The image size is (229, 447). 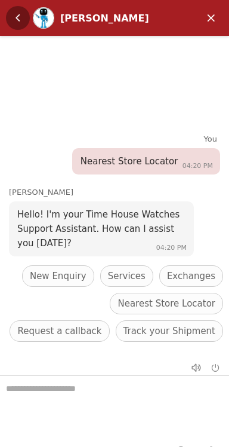 What do you see at coordinates (59, 331) in the screenshot?
I see `div: Request a callback` at bounding box center [59, 331].